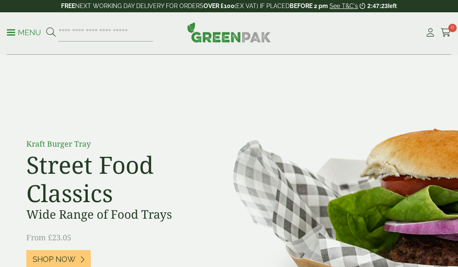  What do you see at coordinates (122, 179) in the screenshot?
I see `h2: Street Food Classics` at bounding box center [122, 179].